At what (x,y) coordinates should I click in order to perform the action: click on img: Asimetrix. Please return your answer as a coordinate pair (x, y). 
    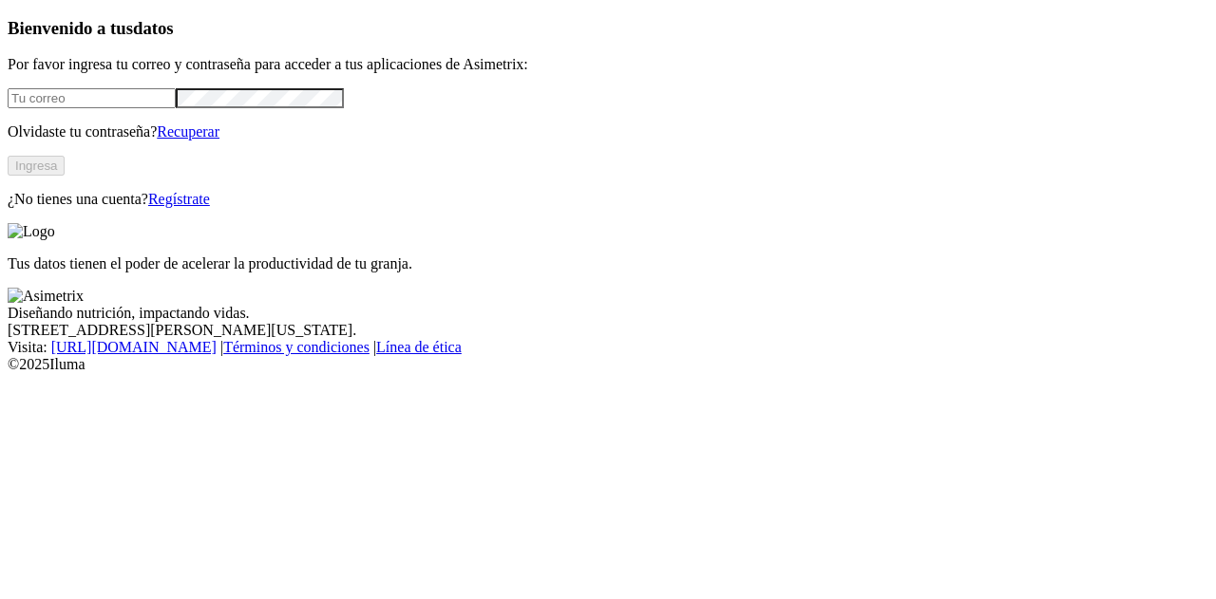
    Looking at the image, I should click on (46, 296).